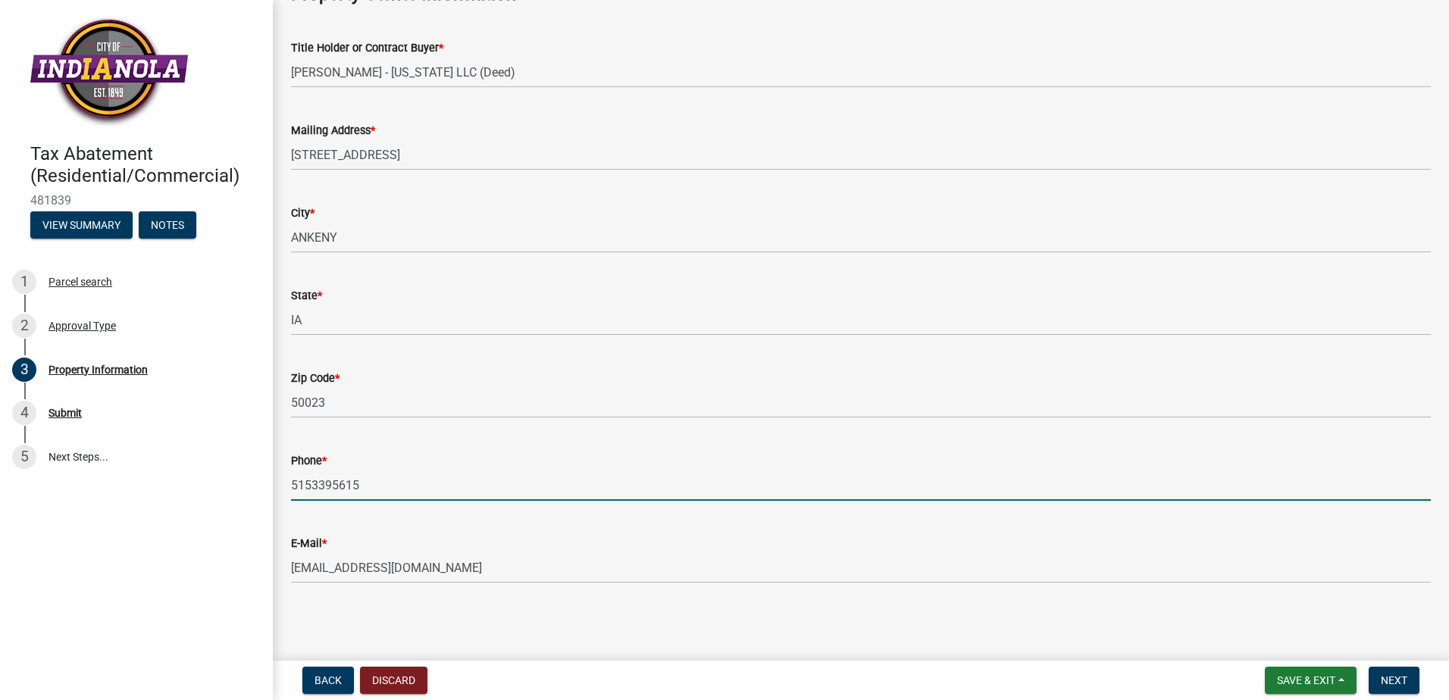 This screenshot has height=700, width=1449. I want to click on div: 5, so click(24, 457).